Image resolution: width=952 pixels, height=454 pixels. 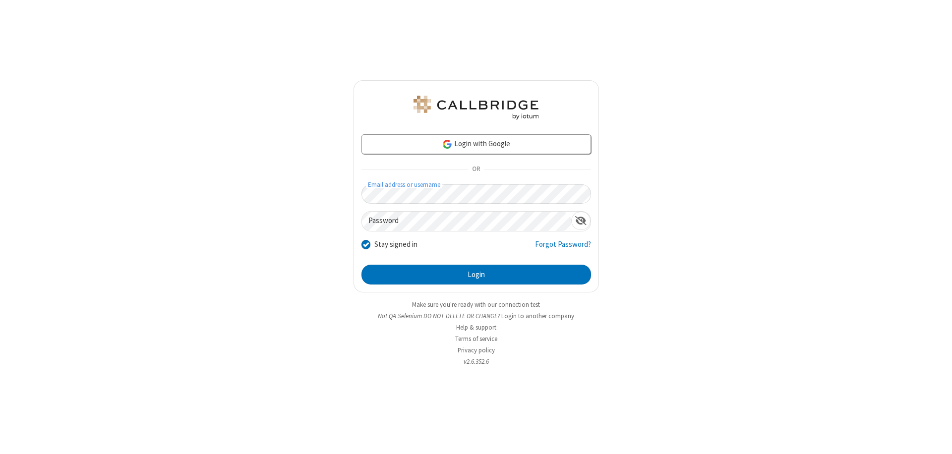 What do you see at coordinates (563, 248) in the screenshot?
I see `a: Forgot Password?` at bounding box center [563, 248].